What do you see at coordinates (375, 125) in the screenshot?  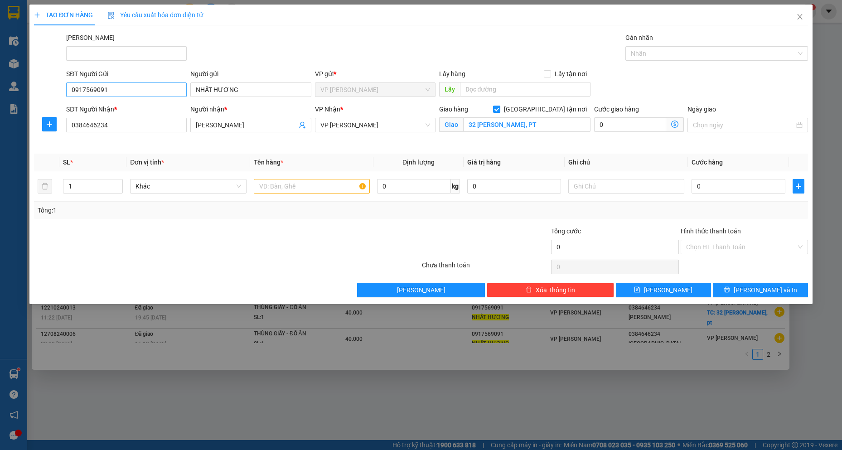 I see `span: VP Phan Thiết` at bounding box center [375, 125].